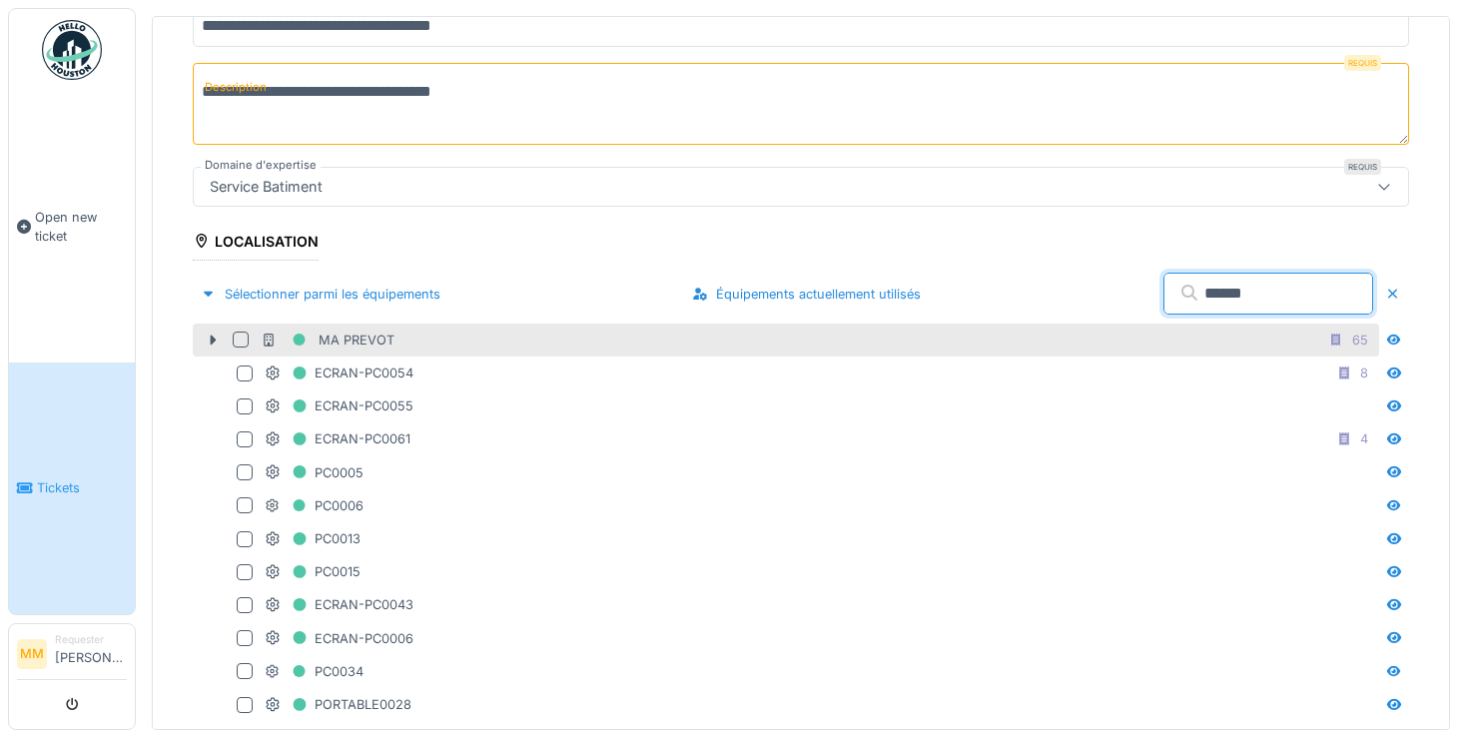 Image resolution: width=1466 pixels, height=738 pixels. What do you see at coordinates (72, 227) in the screenshot?
I see `a: Open new ticket` at bounding box center [72, 227].